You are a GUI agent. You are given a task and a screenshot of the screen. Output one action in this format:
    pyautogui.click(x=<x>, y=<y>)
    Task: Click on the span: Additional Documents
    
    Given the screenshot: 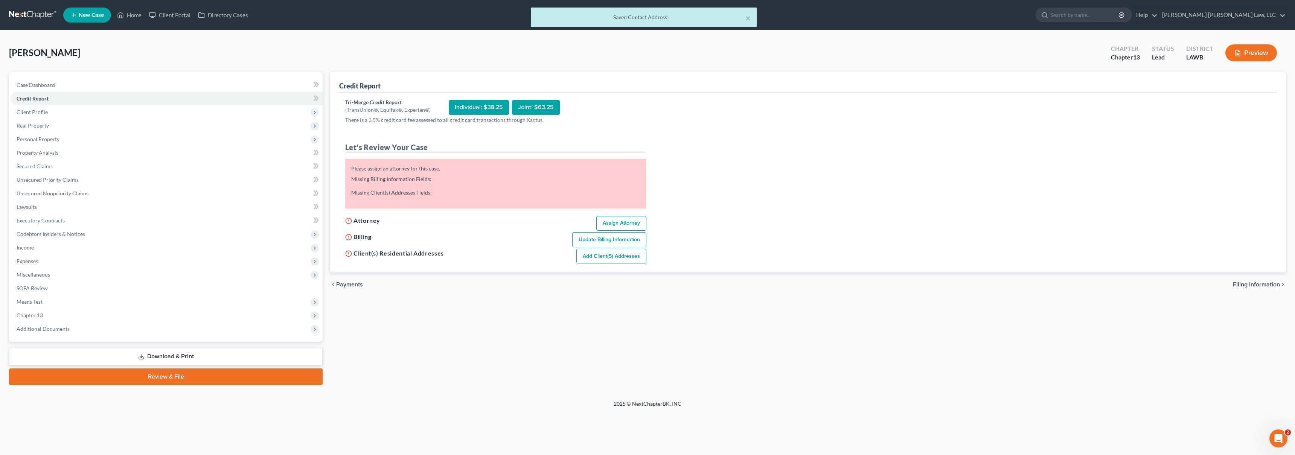 What is the action you would take?
    pyautogui.click(x=43, y=329)
    